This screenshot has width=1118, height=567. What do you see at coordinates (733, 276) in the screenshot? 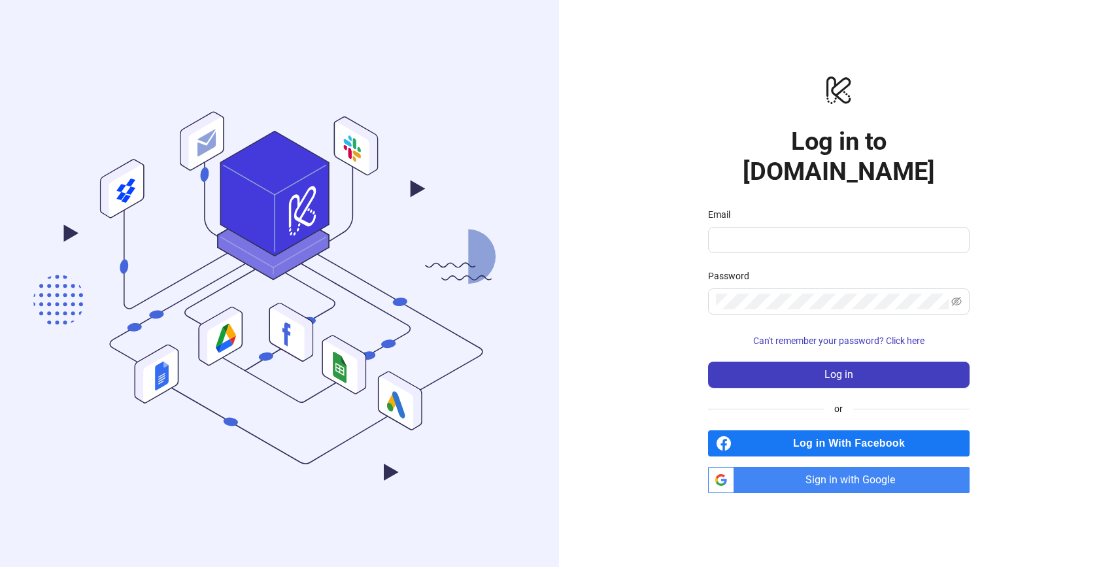
I see `label: Password` at bounding box center [733, 276].